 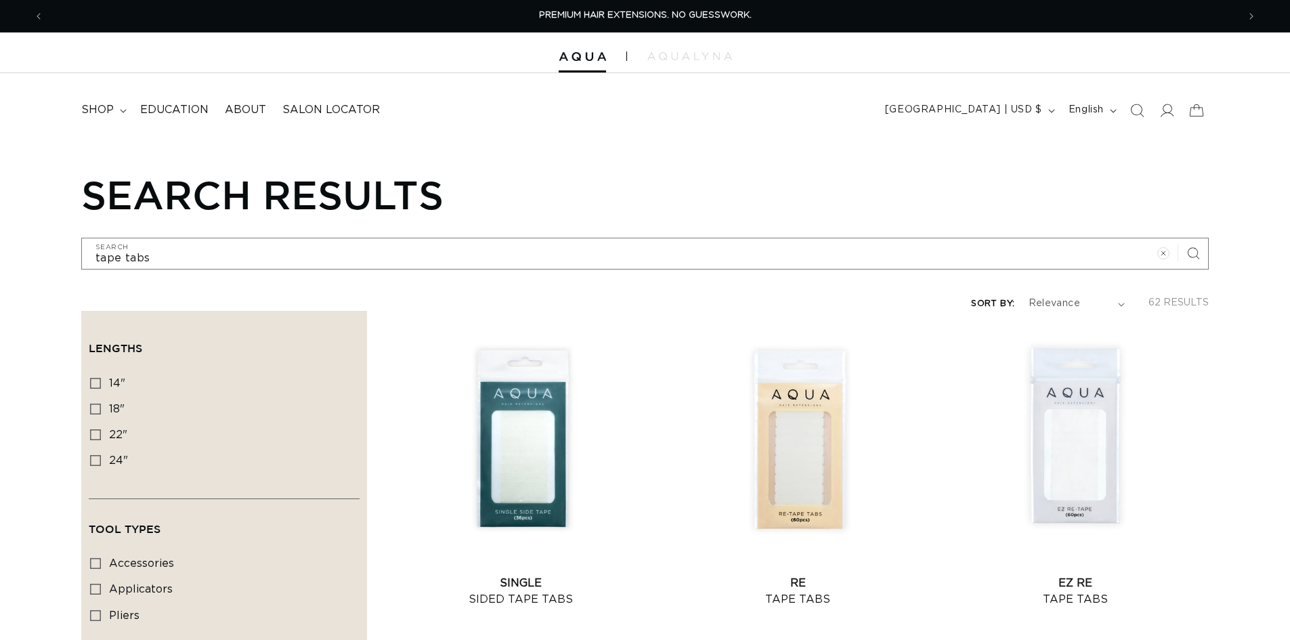 What do you see at coordinates (1178, 303) in the screenshot?
I see `span: 62 results` at bounding box center [1178, 303].